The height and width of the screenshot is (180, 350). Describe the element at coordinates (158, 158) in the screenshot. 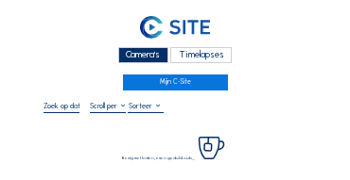

I see `span: Bezig met laden, even geduld aub...` at that location.